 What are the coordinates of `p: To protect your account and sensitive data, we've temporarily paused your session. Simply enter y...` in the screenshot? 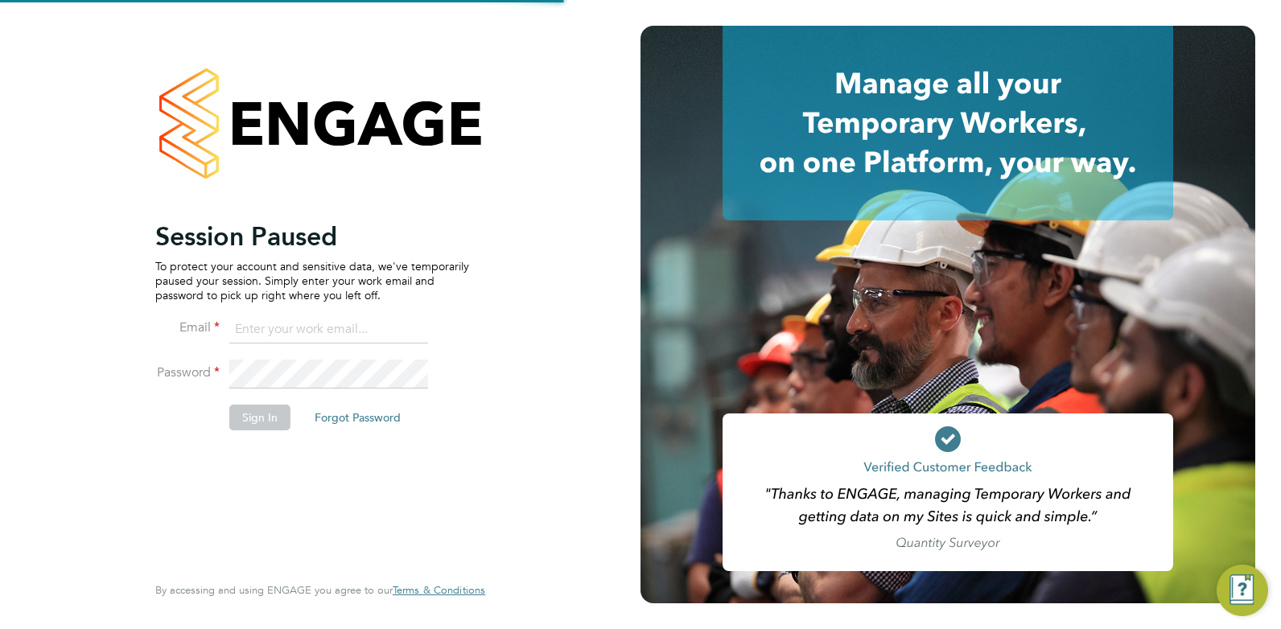 It's located at (312, 281).